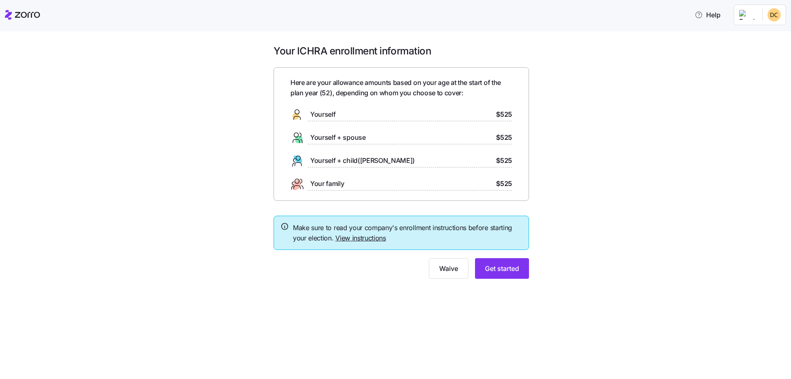 Image resolution: width=791 pixels, height=379 pixels. Describe the element at coordinates (707, 15) in the screenshot. I see `span: Help` at that location.